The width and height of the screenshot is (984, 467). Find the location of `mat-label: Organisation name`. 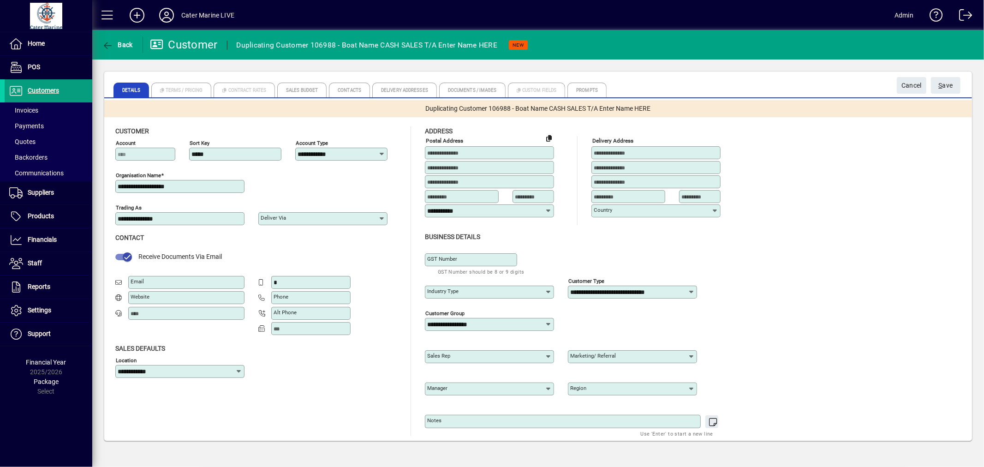

mat-label: Organisation name is located at coordinates (138, 175).